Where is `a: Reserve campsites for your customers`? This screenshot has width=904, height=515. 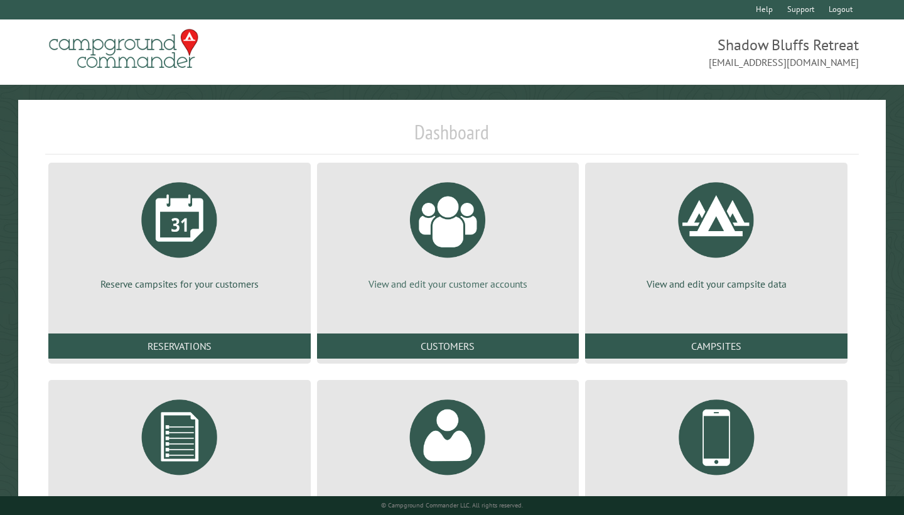
a: Reserve campsites for your customers is located at coordinates (180, 232).